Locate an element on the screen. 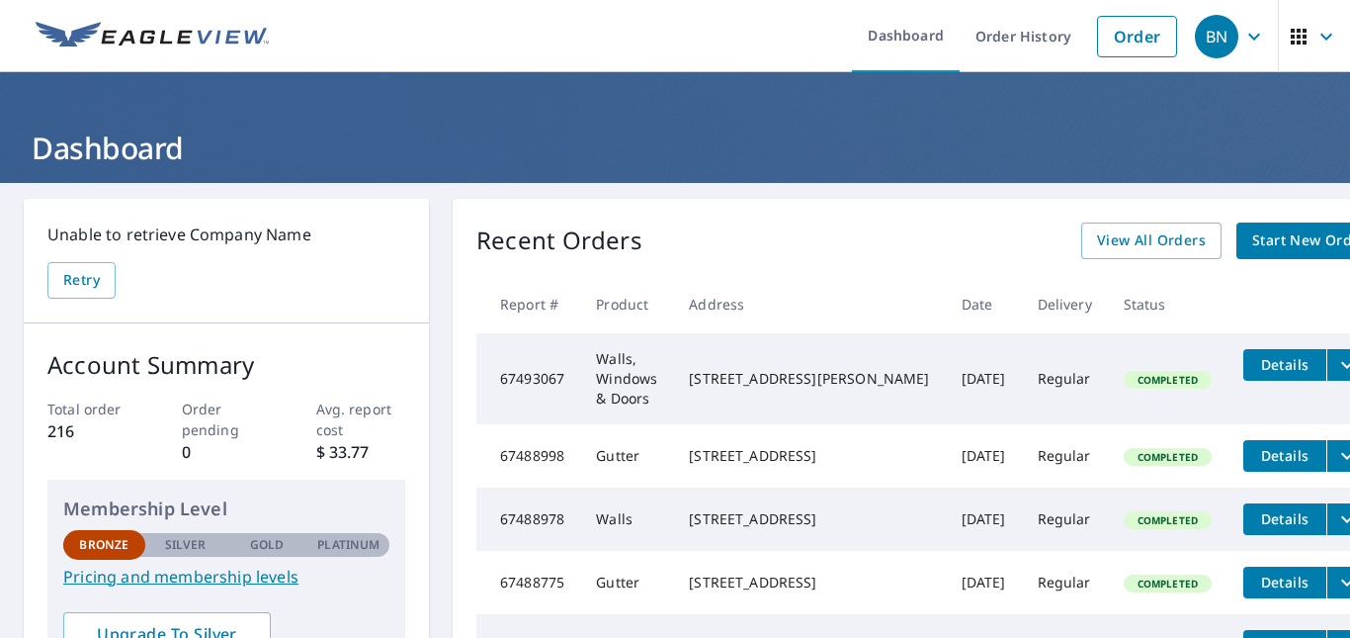 The width and height of the screenshot is (1350, 638). button: detailsBtn-67488775 is located at coordinates (1285, 582).